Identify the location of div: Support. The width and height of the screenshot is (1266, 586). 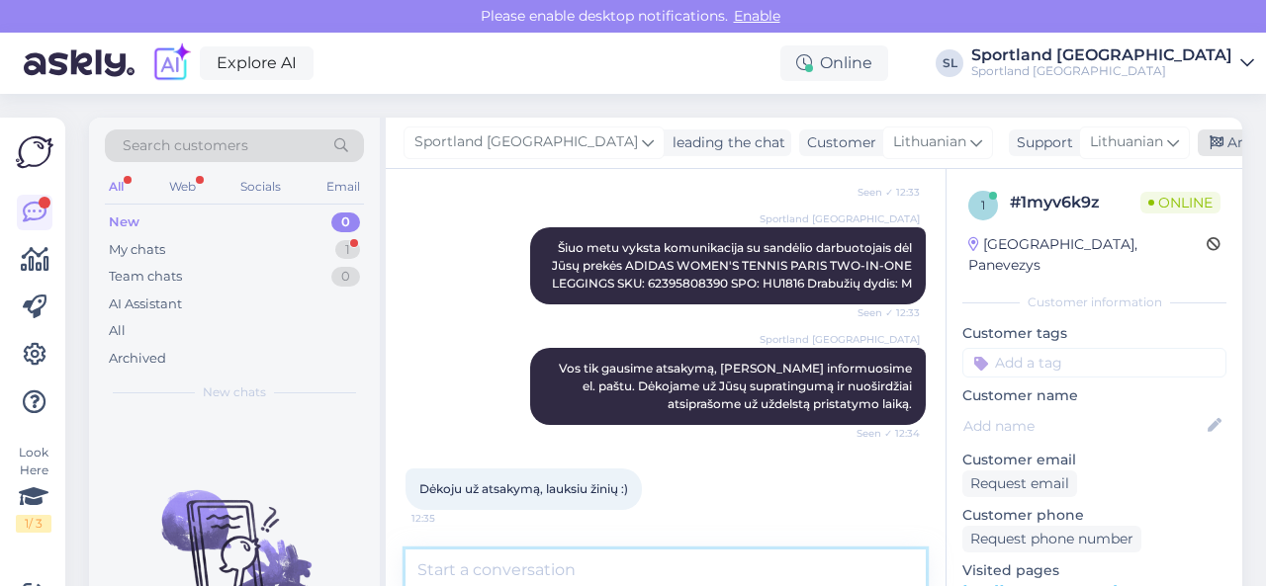
(1040, 142).